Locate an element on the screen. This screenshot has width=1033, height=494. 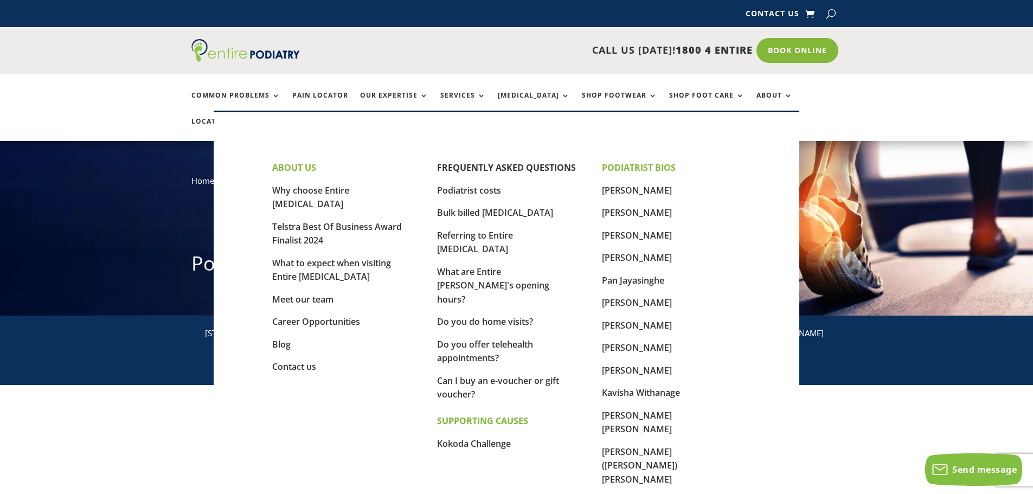
a: Pain Locator is located at coordinates (320, 103).